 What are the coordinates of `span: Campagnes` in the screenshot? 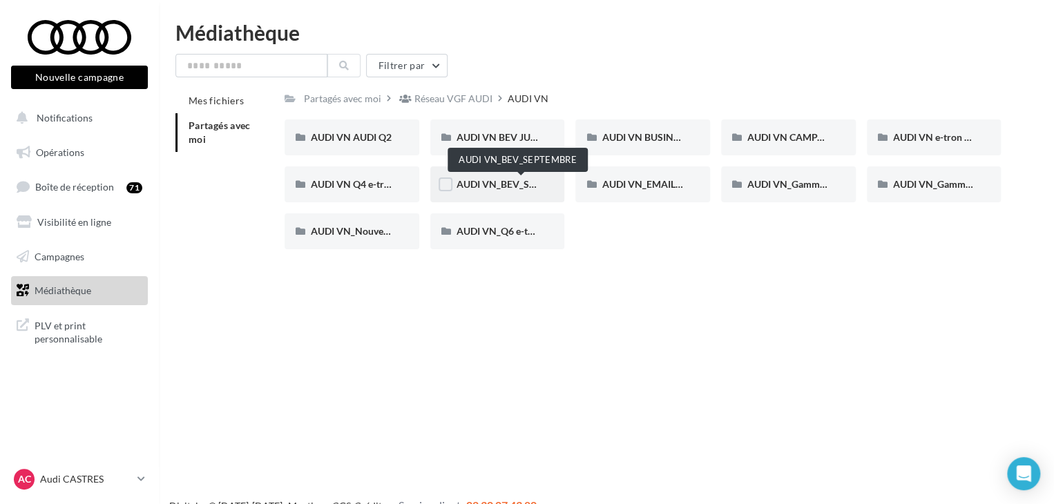 It's located at (59, 256).